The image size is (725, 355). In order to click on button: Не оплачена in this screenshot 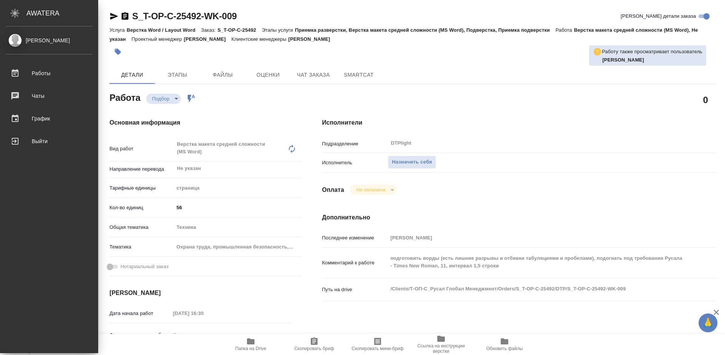, I will do `click(371, 190)`.